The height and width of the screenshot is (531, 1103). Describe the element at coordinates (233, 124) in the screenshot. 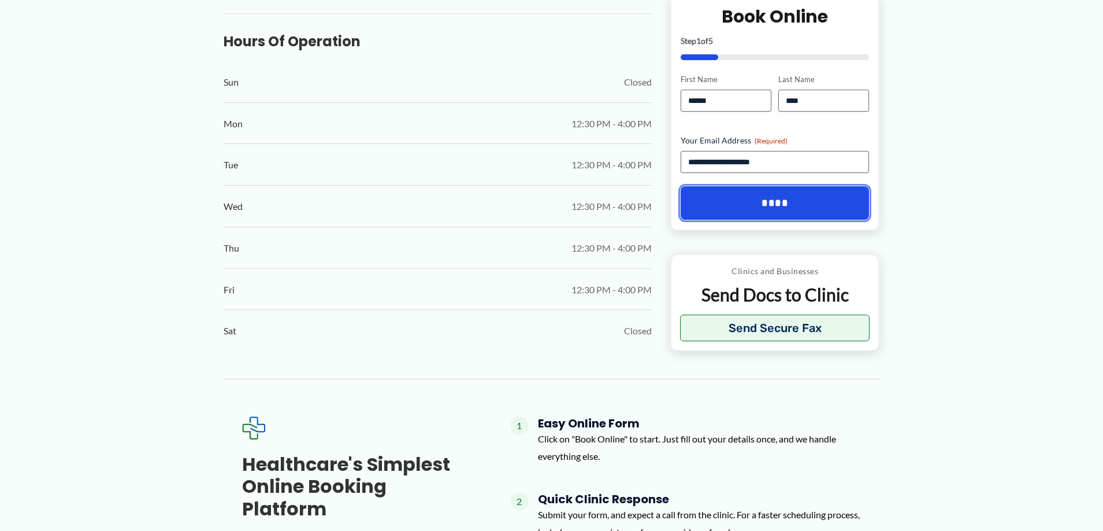

I see `span: Mon` at that location.